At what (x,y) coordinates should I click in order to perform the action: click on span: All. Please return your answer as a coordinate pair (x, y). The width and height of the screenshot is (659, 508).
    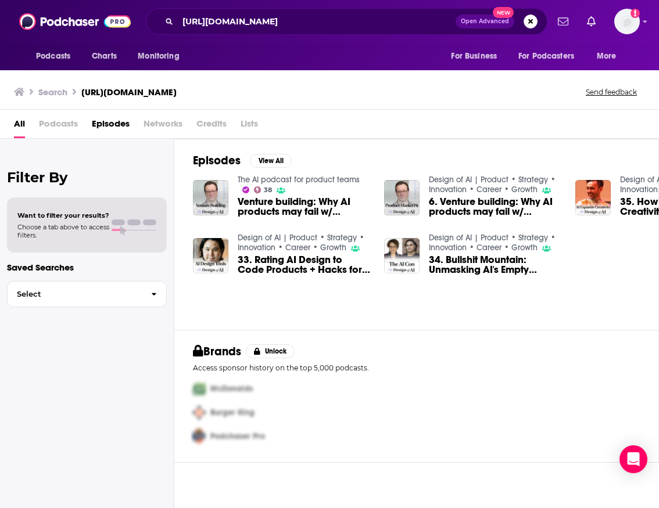
    Looking at the image, I should click on (19, 126).